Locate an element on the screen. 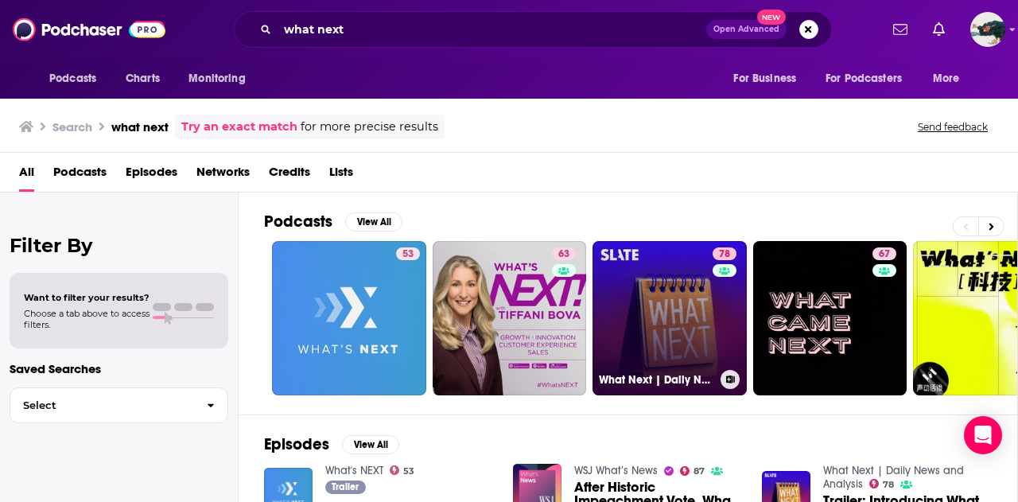 This screenshot has height=502, width=1018. a: What Next | Daily News and Analysis is located at coordinates (893, 477).